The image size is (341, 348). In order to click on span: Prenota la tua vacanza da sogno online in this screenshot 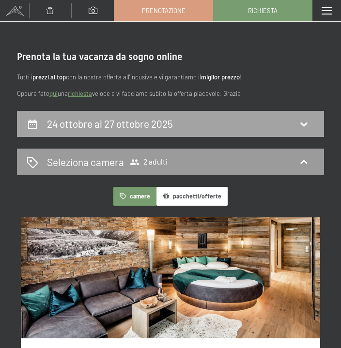, I will do `click(100, 57)`.